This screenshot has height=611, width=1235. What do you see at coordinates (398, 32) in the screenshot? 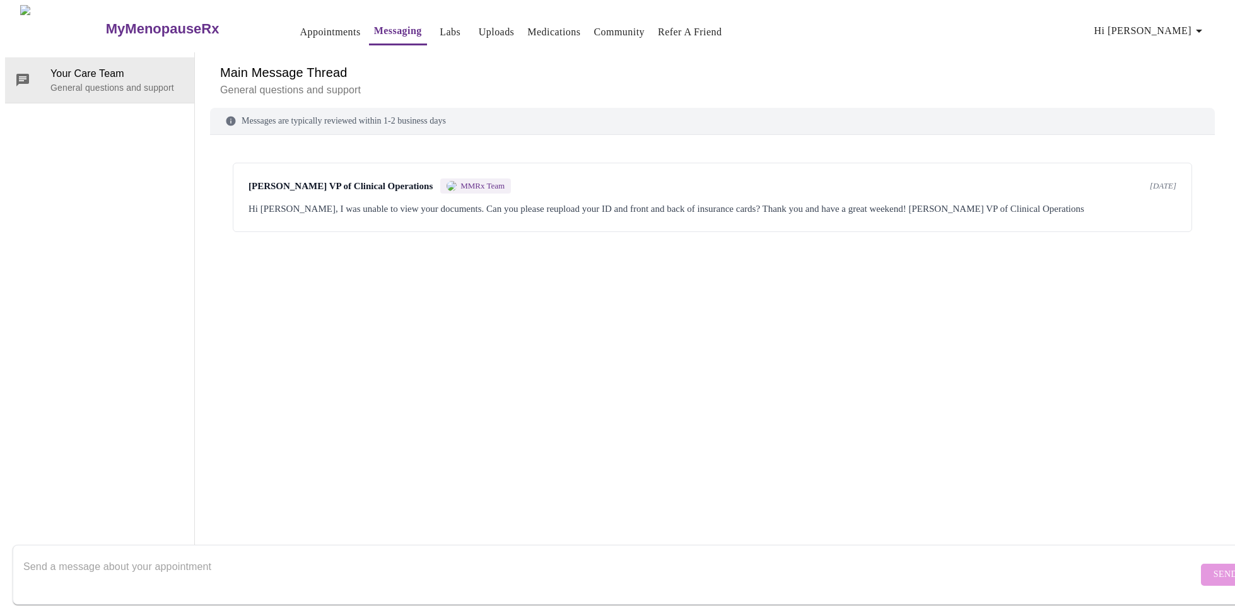
I see `button: Messaging` at bounding box center [398, 32].